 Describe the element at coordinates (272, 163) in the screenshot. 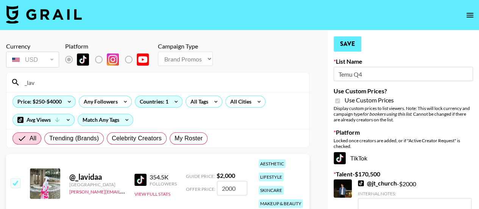

I see `div: aesthetic` at that location.